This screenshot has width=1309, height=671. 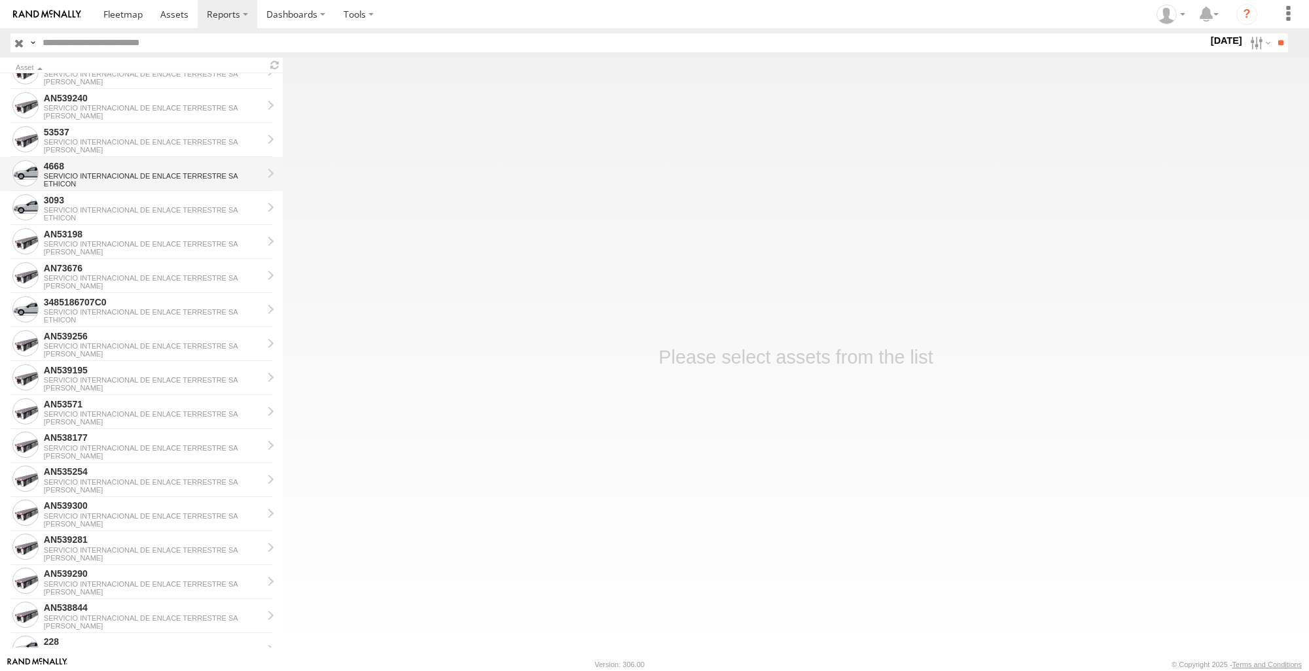 I want to click on div: 4668 - View Asset History, so click(x=153, y=166).